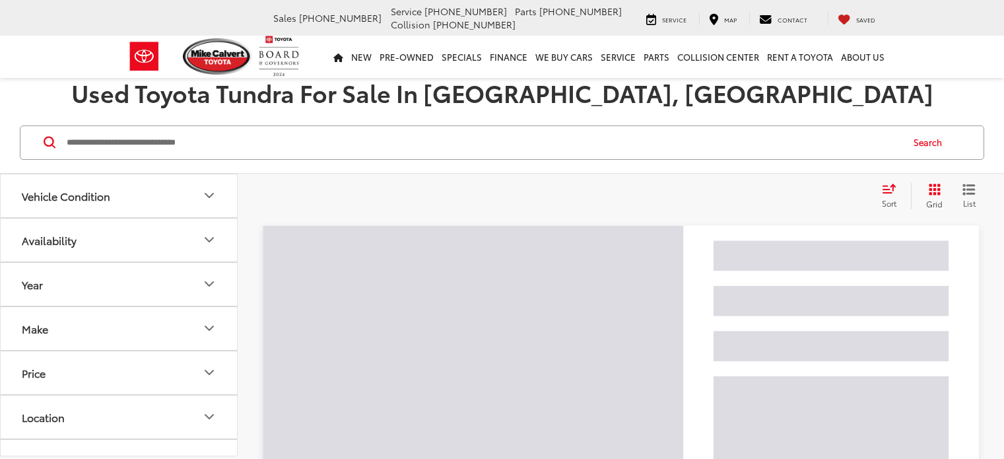 The width and height of the screenshot is (1004, 459). Describe the element at coordinates (730, 19) in the screenshot. I see `span: Map` at that location.